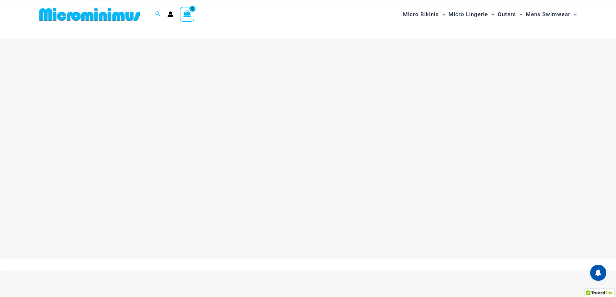 The image size is (616, 297). What do you see at coordinates (510, 14) in the screenshot?
I see `a: OutersMenu ToggleMenu Toggle` at bounding box center [510, 14].